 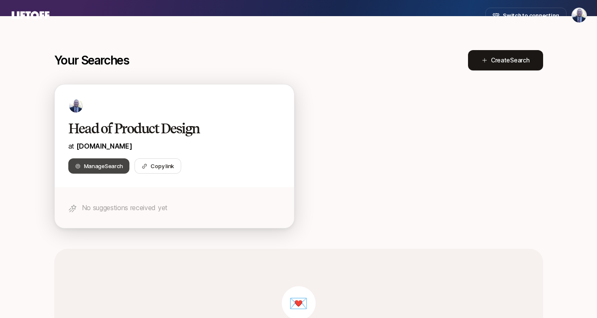 What do you see at coordinates (505, 60) in the screenshot?
I see `button: CreateSearch` at bounding box center [505, 60].